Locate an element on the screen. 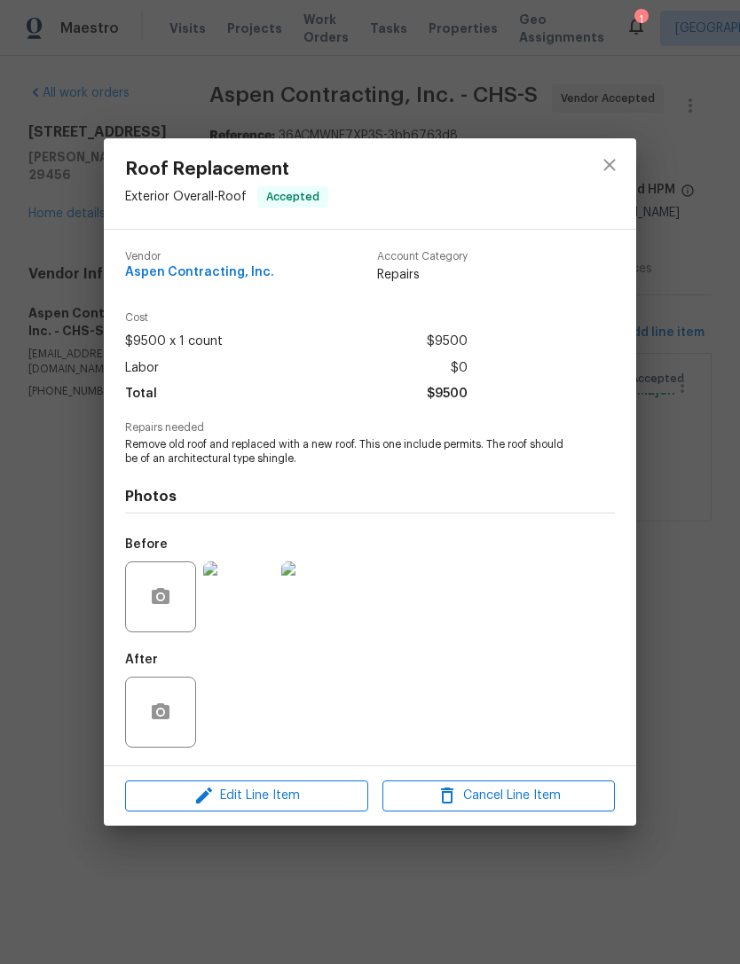 The width and height of the screenshot is (740, 964). span: Total is located at coordinates (141, 394).